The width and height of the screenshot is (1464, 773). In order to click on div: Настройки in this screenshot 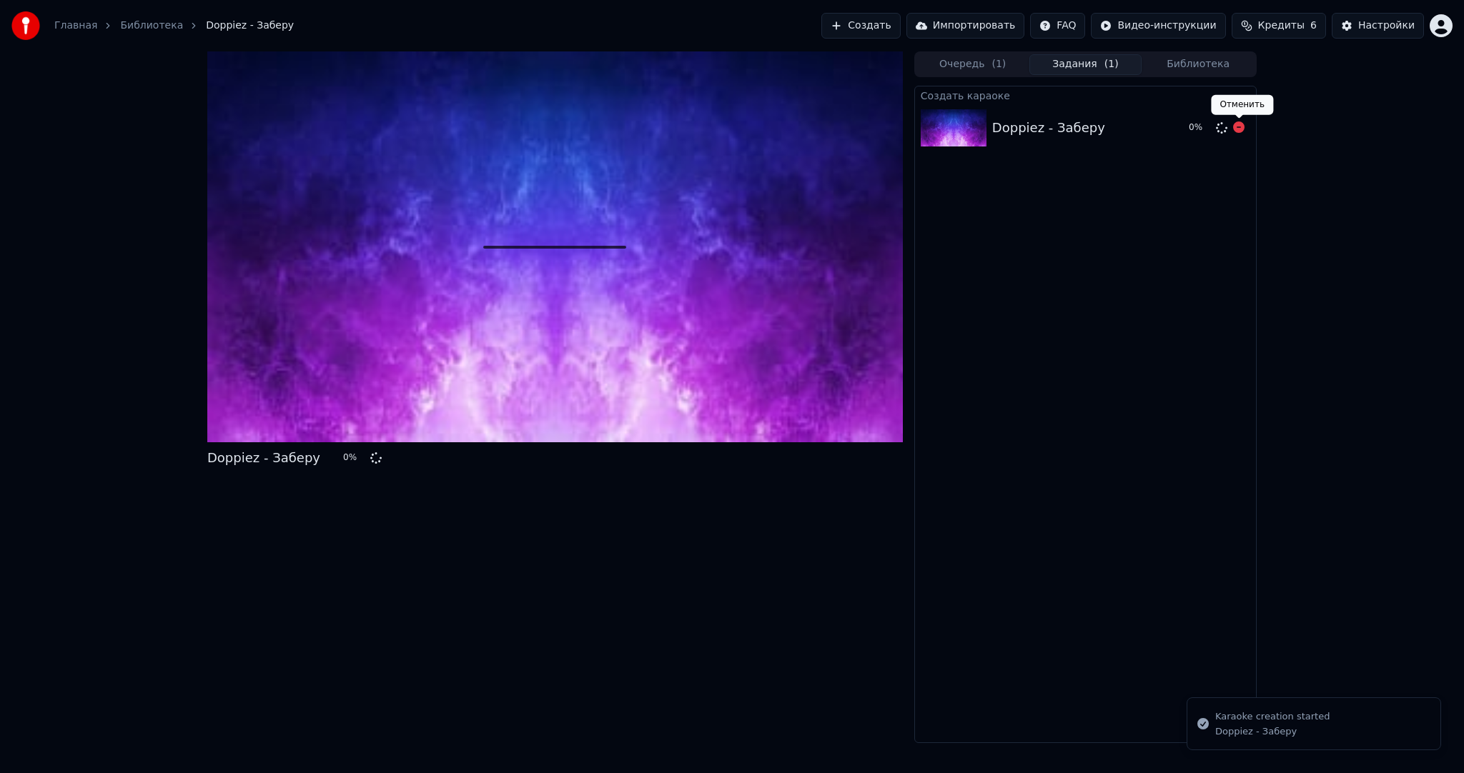, I will do `click(1386, 26)`.